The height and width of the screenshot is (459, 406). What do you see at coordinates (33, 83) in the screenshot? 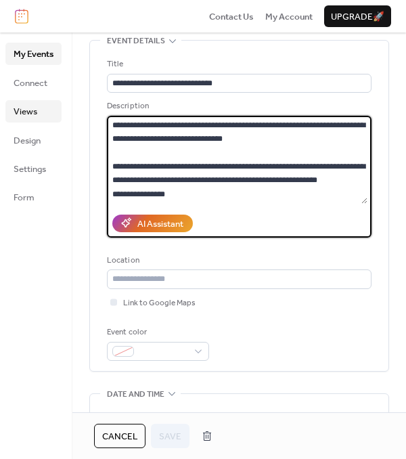
I see `a: Connect` at bounding box center [33, 83].